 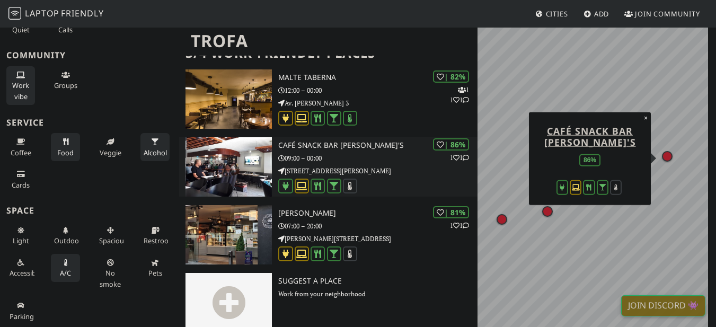 I want to click on h3: Community, so click(x=90, y=55).